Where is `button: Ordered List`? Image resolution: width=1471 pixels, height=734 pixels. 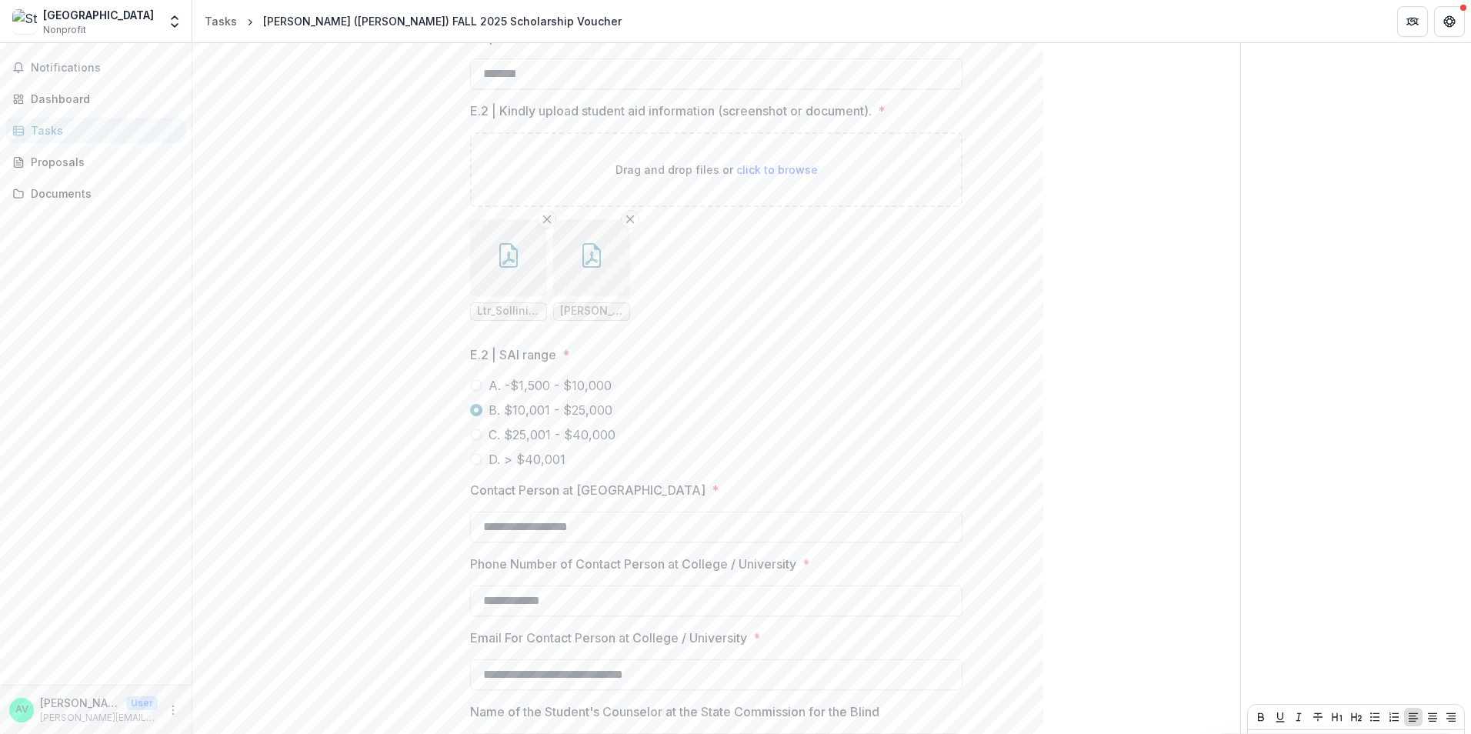
button: Ordered List is located at coordinates (1394, 717).